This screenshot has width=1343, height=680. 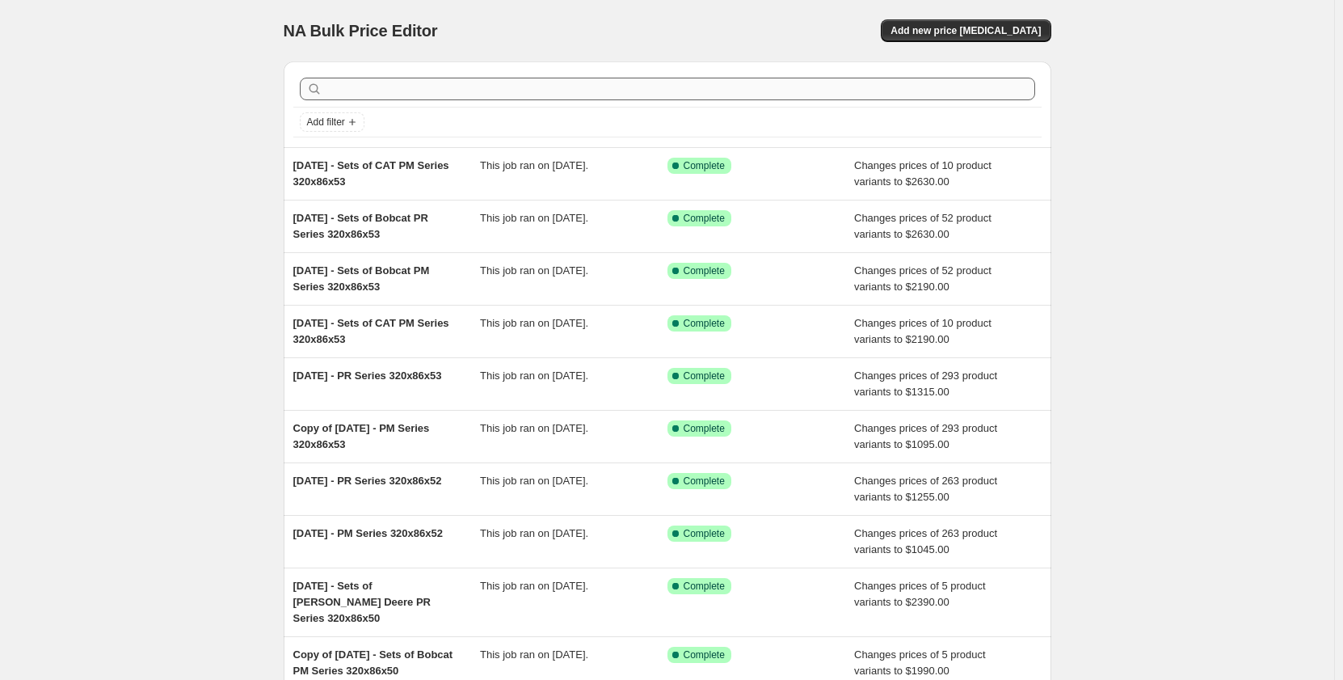 I want to click on span: Changes prices of 293 product variants to $1315.00, so click(x=925, y=383).